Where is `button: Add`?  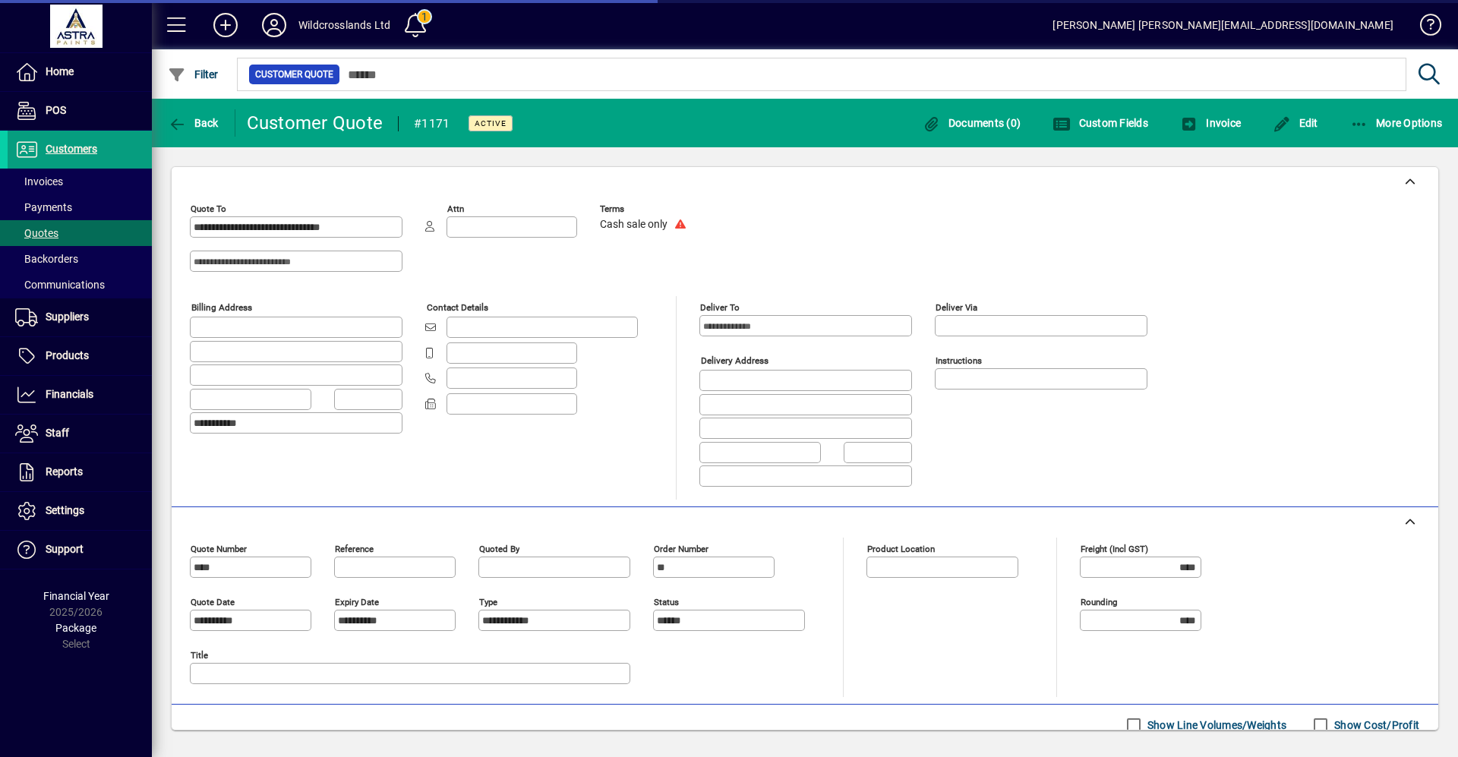
button: Add is located at coordinates (226, 25).